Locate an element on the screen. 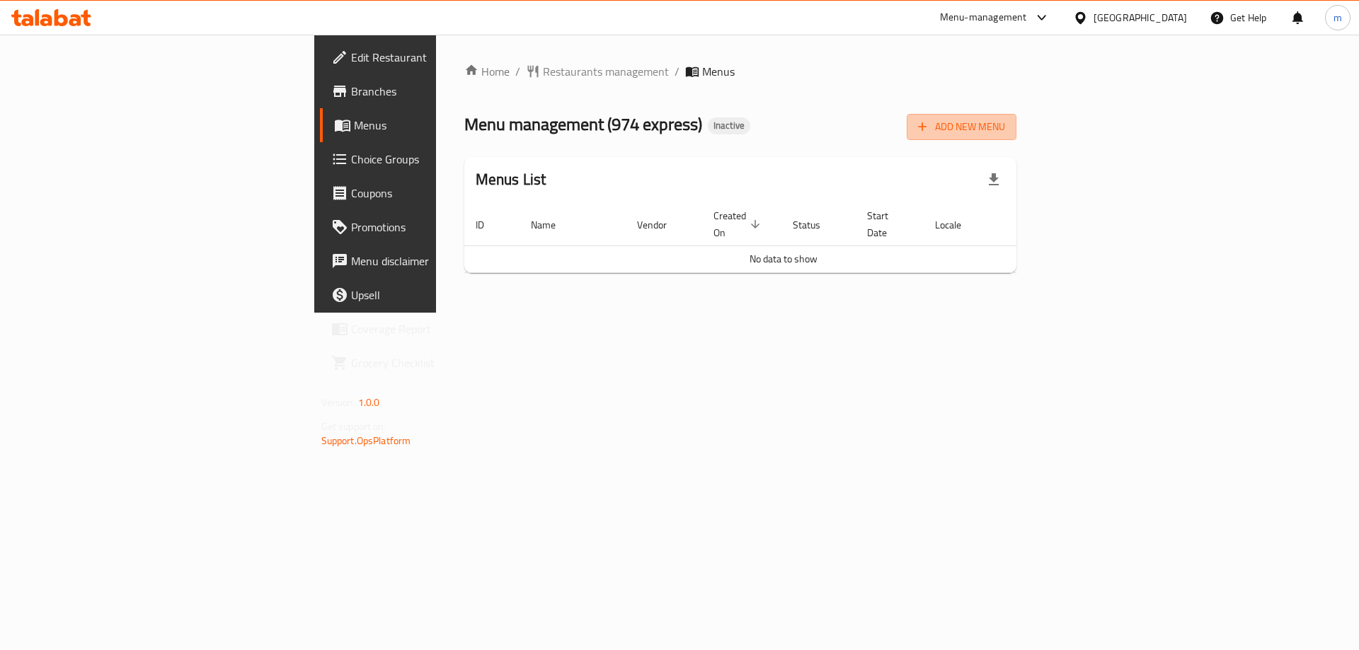 The height and width of the screenshot is (650, 1359). span: m is located at coordinates (1338, 18).